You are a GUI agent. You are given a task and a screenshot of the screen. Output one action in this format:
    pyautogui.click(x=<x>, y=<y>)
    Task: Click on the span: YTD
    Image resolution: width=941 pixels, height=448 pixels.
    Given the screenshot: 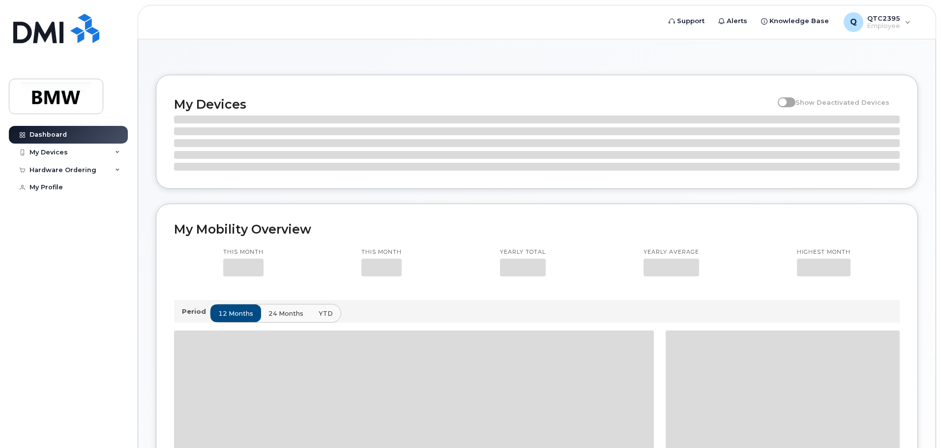 What is the action you would take?
    pyautogui.click(x=325, y=313)
    